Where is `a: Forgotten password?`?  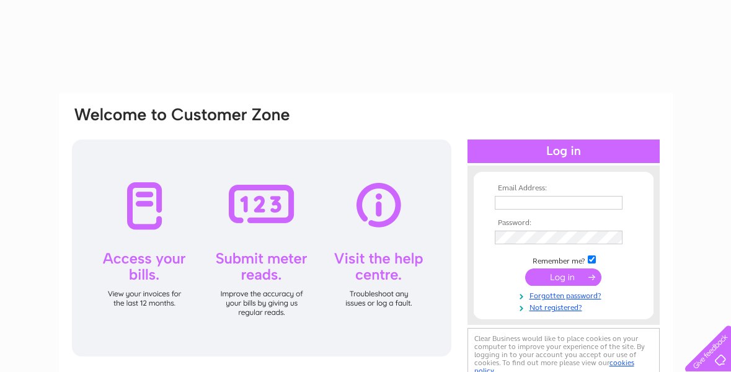 a: Forgotten password? is located at coordinates (565, 295).